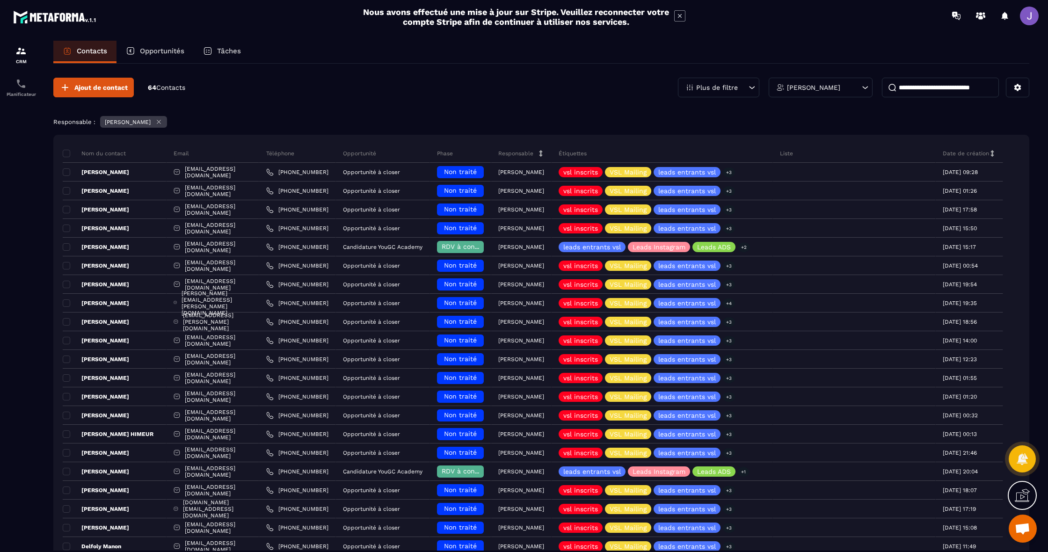  I want to click on p: Leads ADS, so click(714, 472).